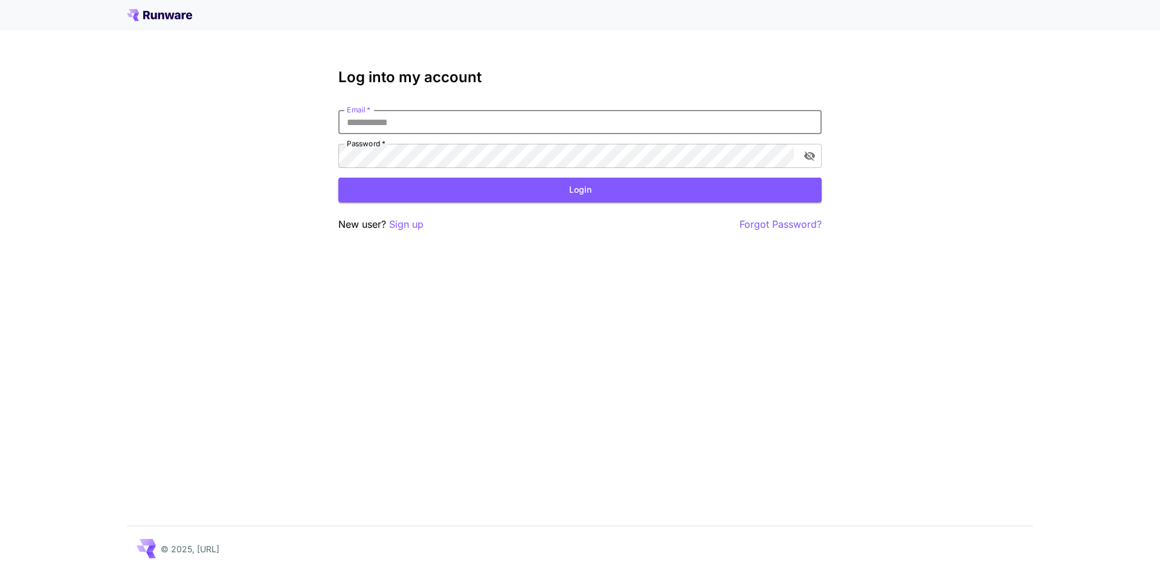 The width and height of the screenshot is (1160, 571). What do you see at coordinates (358, 109) in the screenshot?
I see `label: Email` at bounding box center [358, 109].